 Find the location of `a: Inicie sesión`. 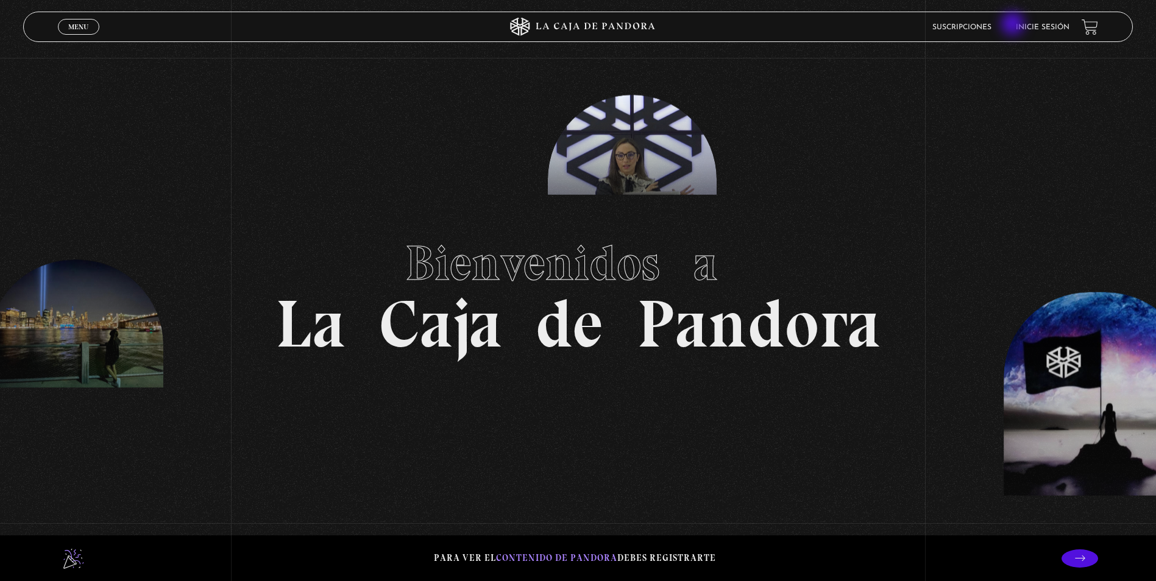

a: Inicie sesión is located at coordinates (1043, 27).